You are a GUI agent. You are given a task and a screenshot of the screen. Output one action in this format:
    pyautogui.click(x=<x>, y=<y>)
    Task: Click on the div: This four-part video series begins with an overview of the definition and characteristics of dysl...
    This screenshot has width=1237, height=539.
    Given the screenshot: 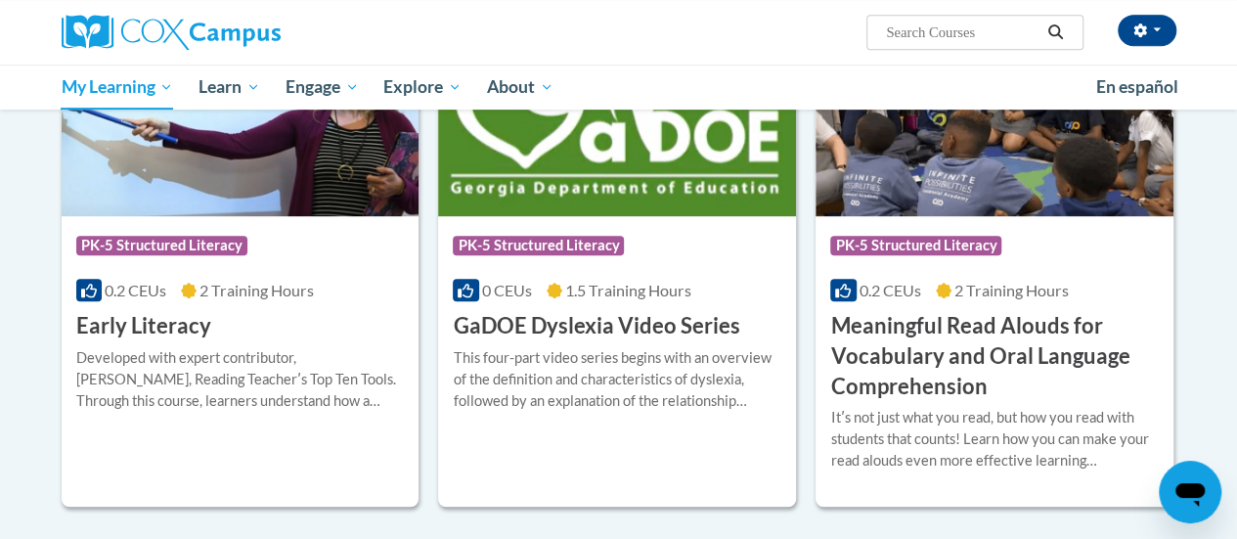 What is the action you would take?
    pyautogui.click(x=617, y=379)
    